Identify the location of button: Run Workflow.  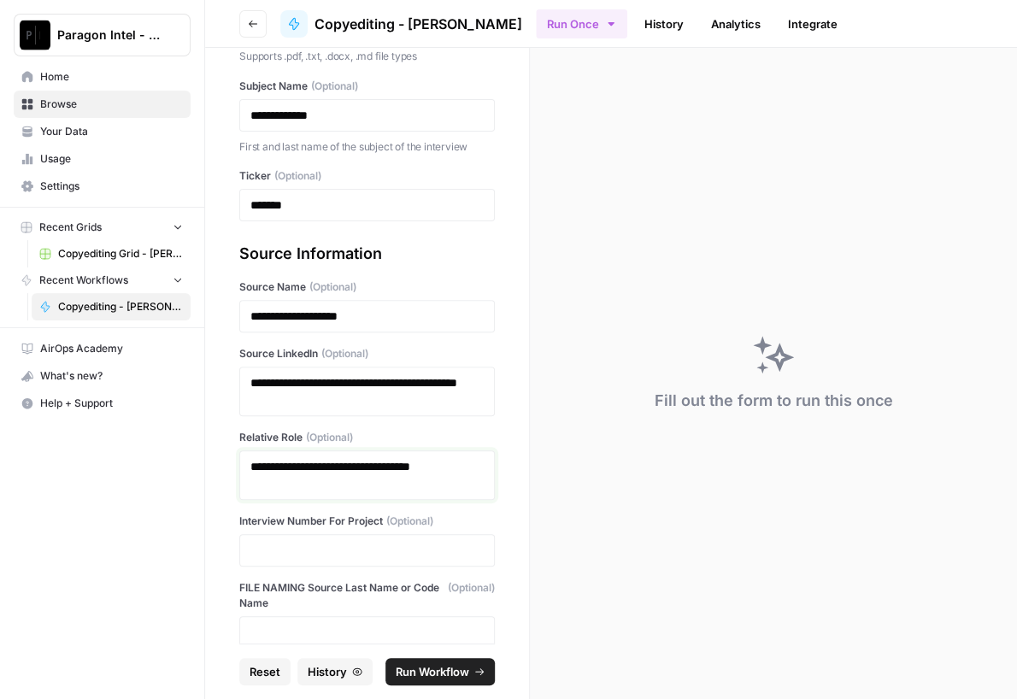
(440, 672).